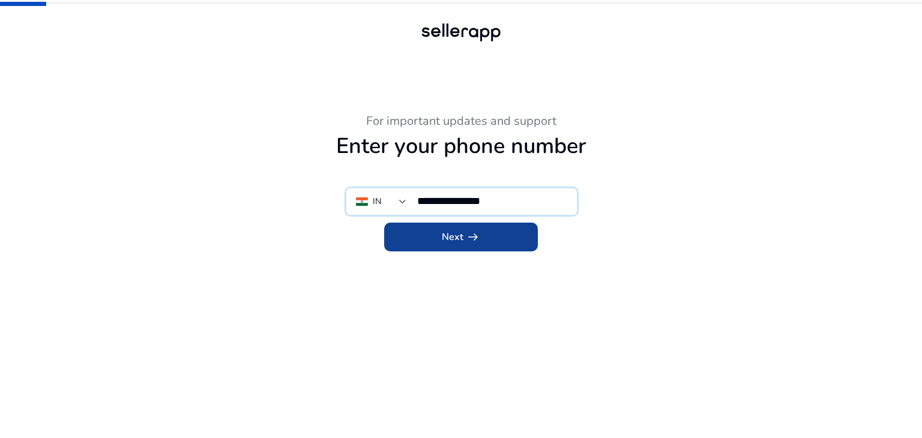 The height and width of the screenshot is (438, 922). I want to click on div: IN, so click(377, 202).